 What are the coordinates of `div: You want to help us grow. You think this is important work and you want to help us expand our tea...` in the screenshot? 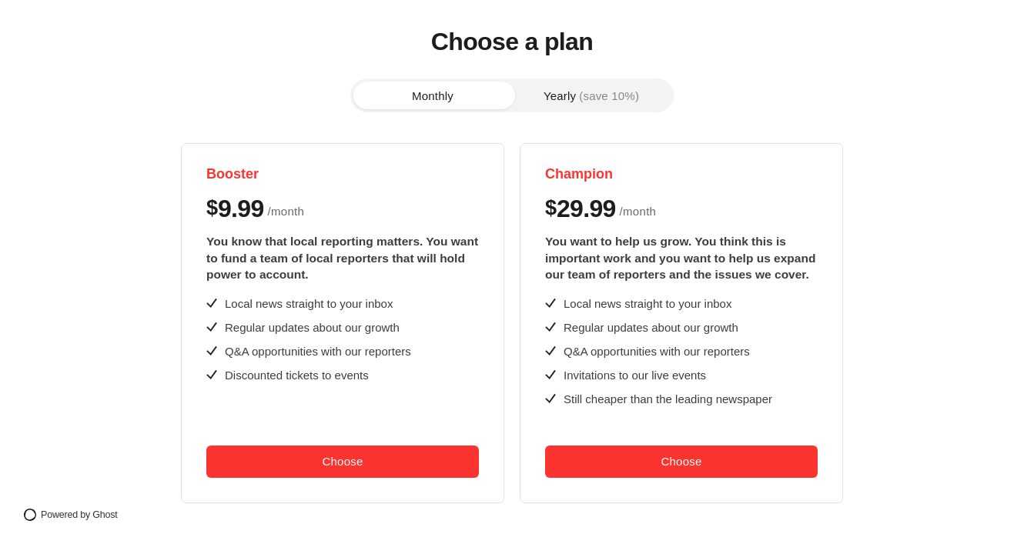 It's located at (682, 258).